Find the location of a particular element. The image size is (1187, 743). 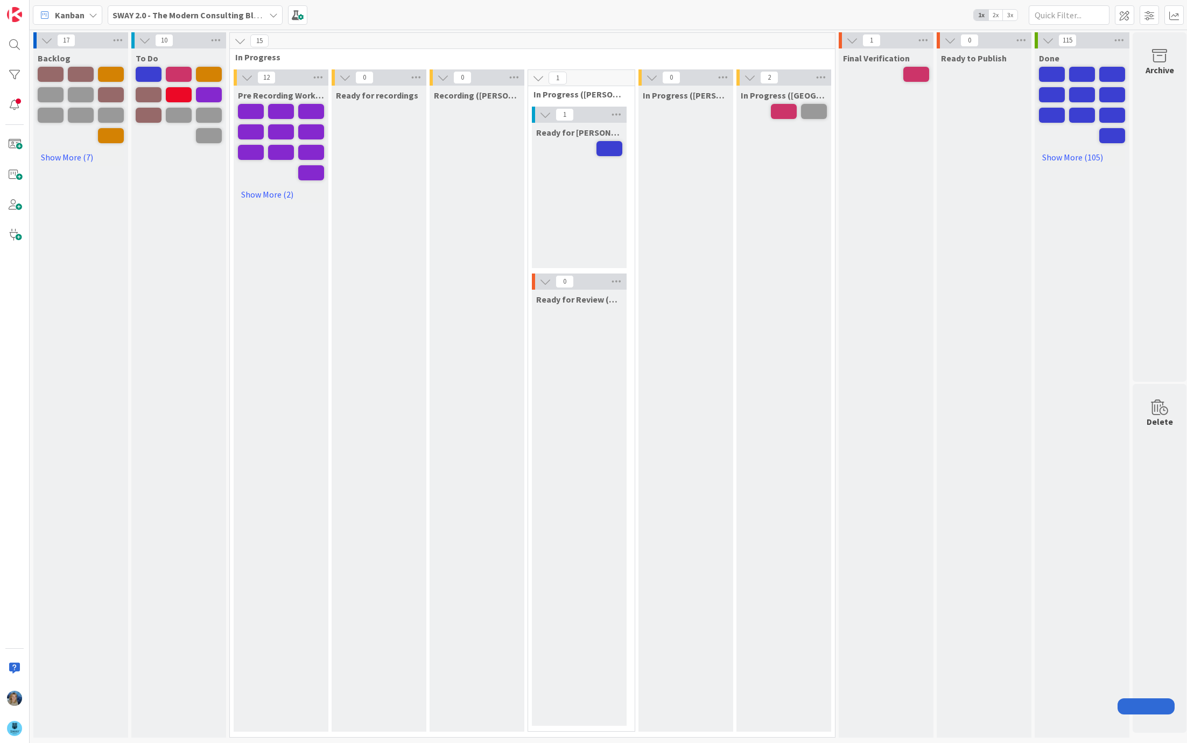

img: Visit kanbanzone.com is located at coordinates (15, 15).